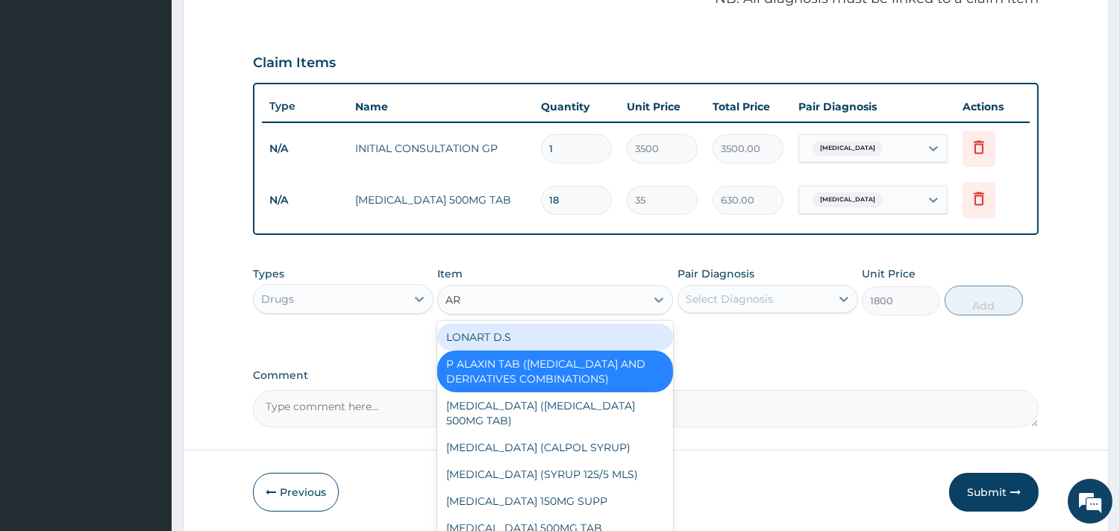 The image size is (1120, 531). I want to click on th: Type, so click(304, 106).